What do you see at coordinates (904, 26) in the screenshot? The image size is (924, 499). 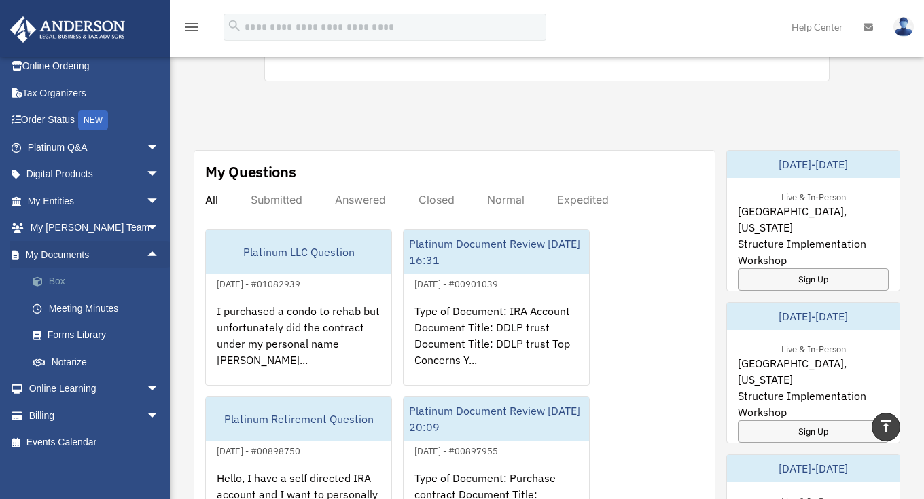 I see `img: User Pic` at bounding box center [904, 26].